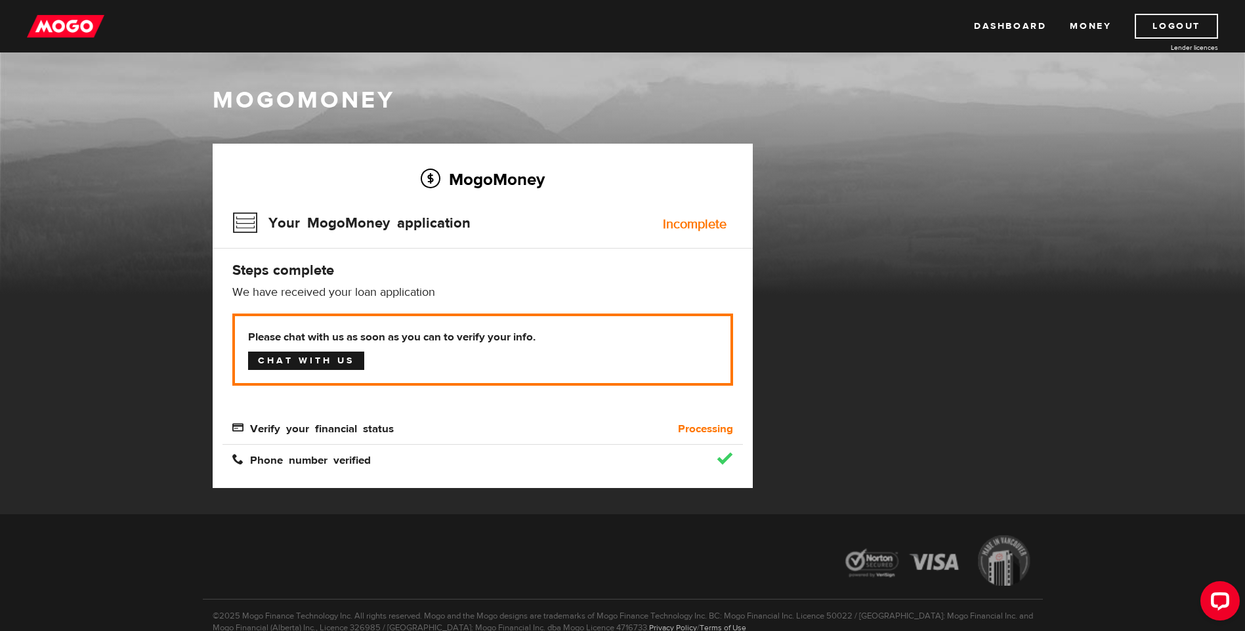  I want to click on a: Money, so click(1090, 26).